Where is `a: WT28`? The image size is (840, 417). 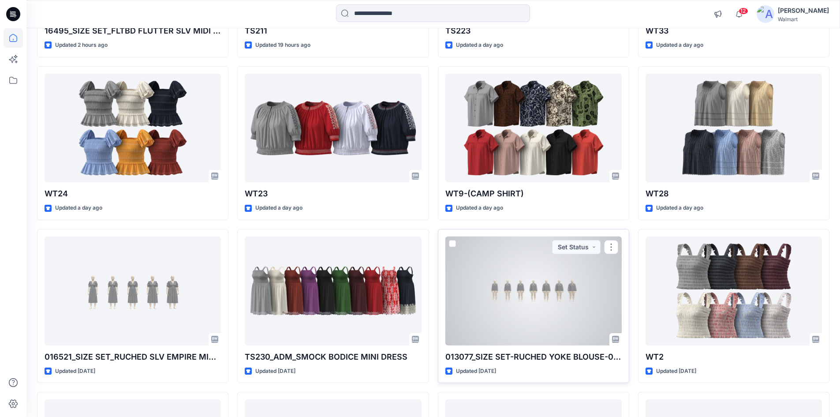
a: WT28 is located at coordinates (734, 128).